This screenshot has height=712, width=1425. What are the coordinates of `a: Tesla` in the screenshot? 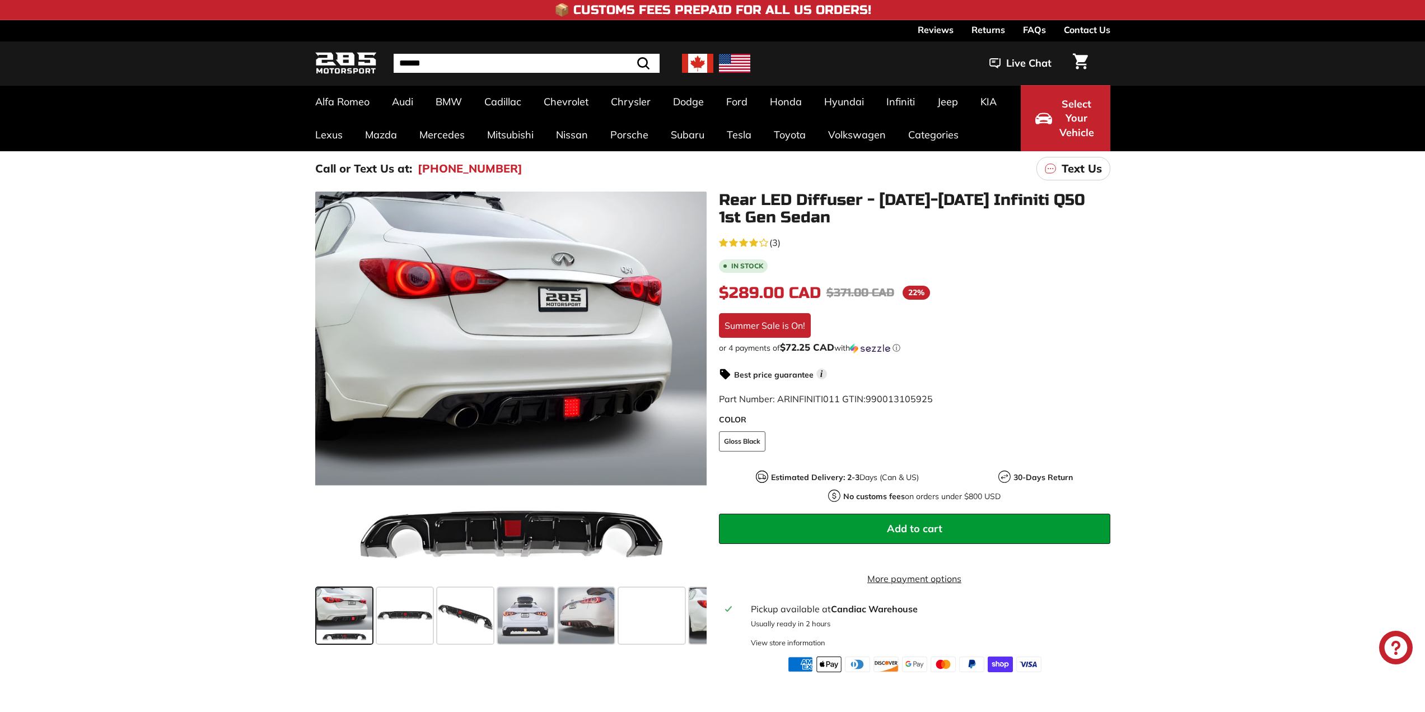 It's located at (739, 134).